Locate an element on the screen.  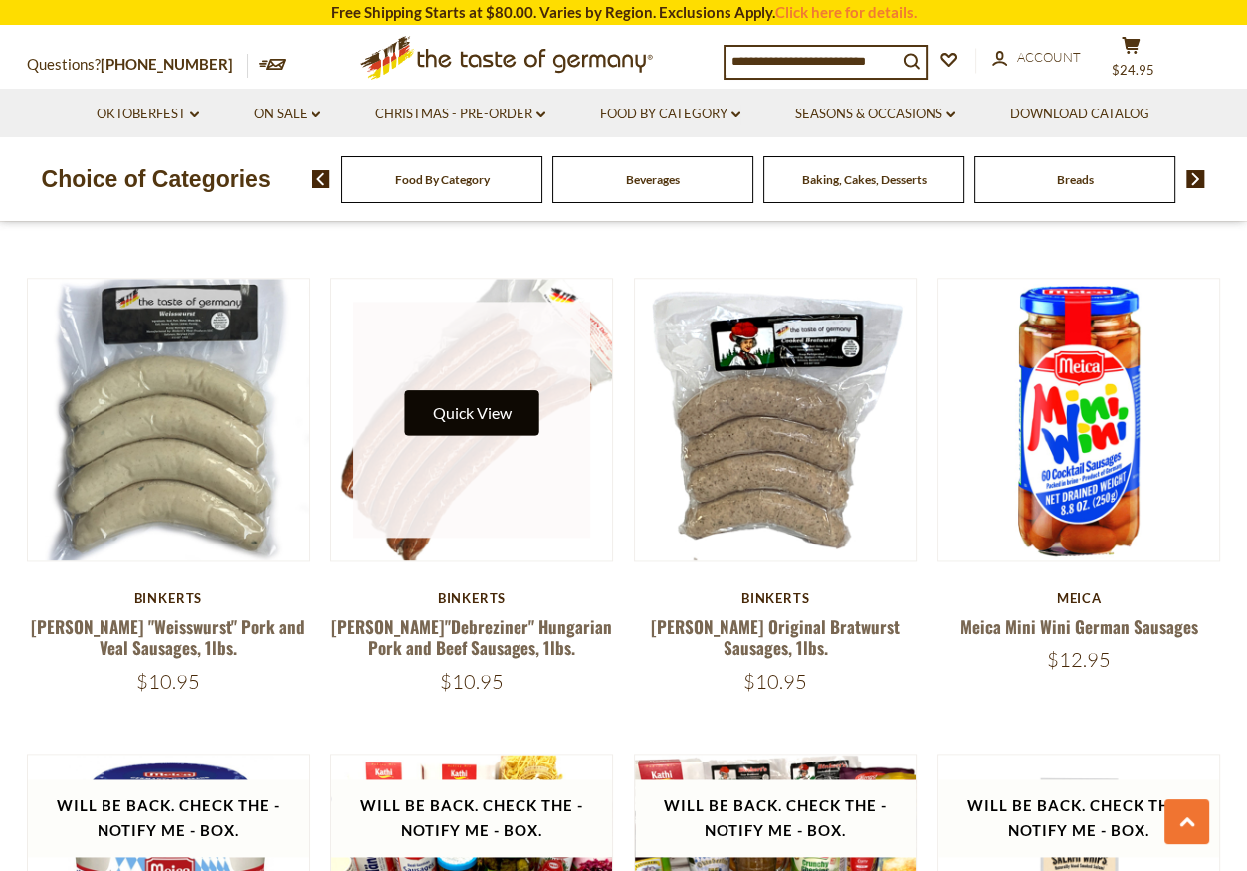
a: Account is located at coordinates (1036, 58).